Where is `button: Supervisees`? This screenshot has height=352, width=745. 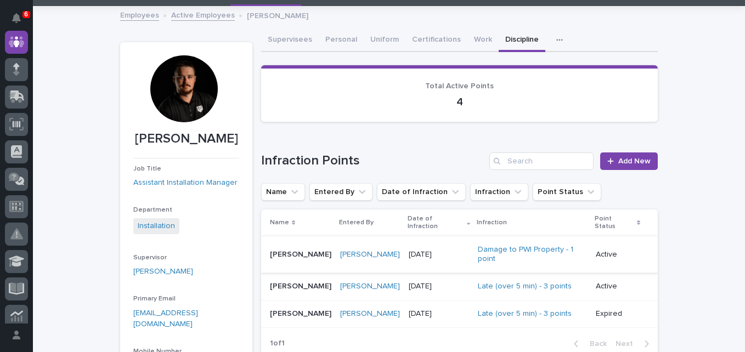
button: Supervisees is located at coordinates (290, 41).